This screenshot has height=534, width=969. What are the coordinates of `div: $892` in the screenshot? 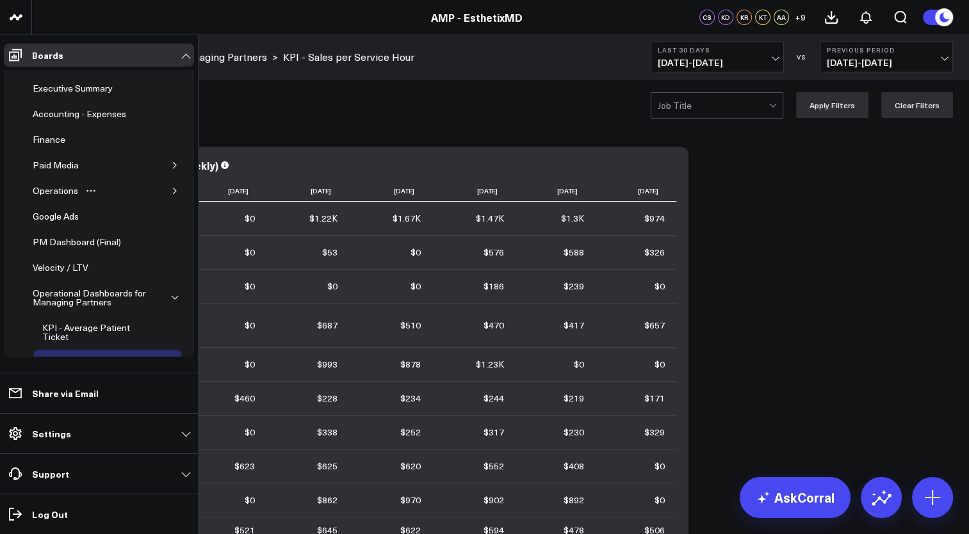 It's located at (574, 500).